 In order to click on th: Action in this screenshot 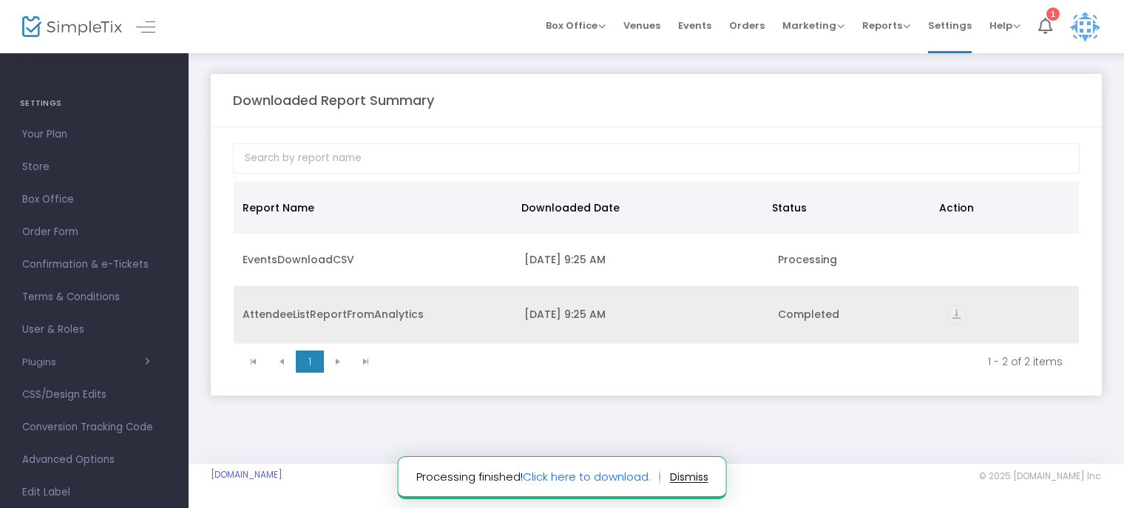, I will do `click(1000, 208)`.